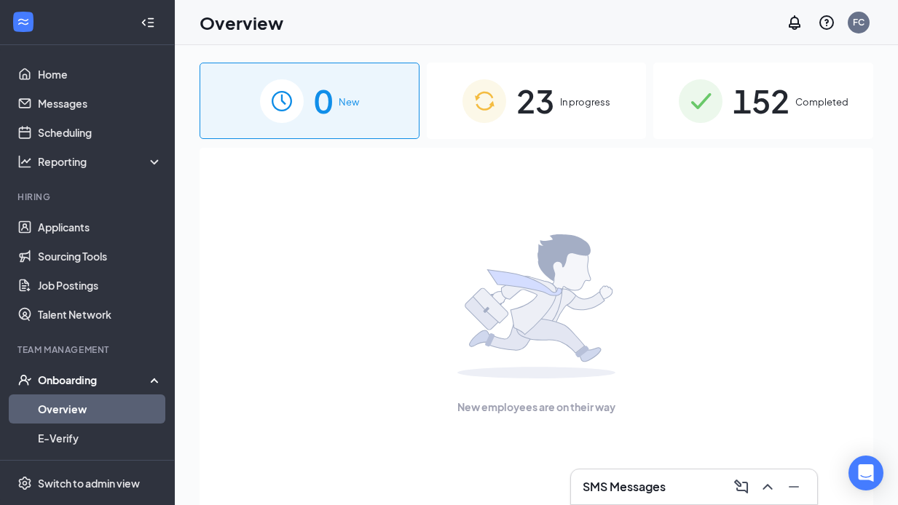 This screenshot has height=505, width=898. I want to click on div: Reporting, so click(100, 162).